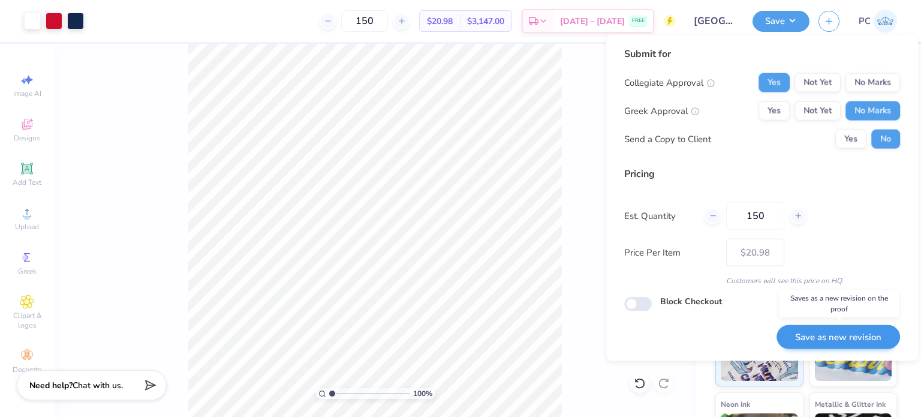 The height and width of the screenshot is (417, 921). I want to click on label: Est. Quantity, so click(660, 215).